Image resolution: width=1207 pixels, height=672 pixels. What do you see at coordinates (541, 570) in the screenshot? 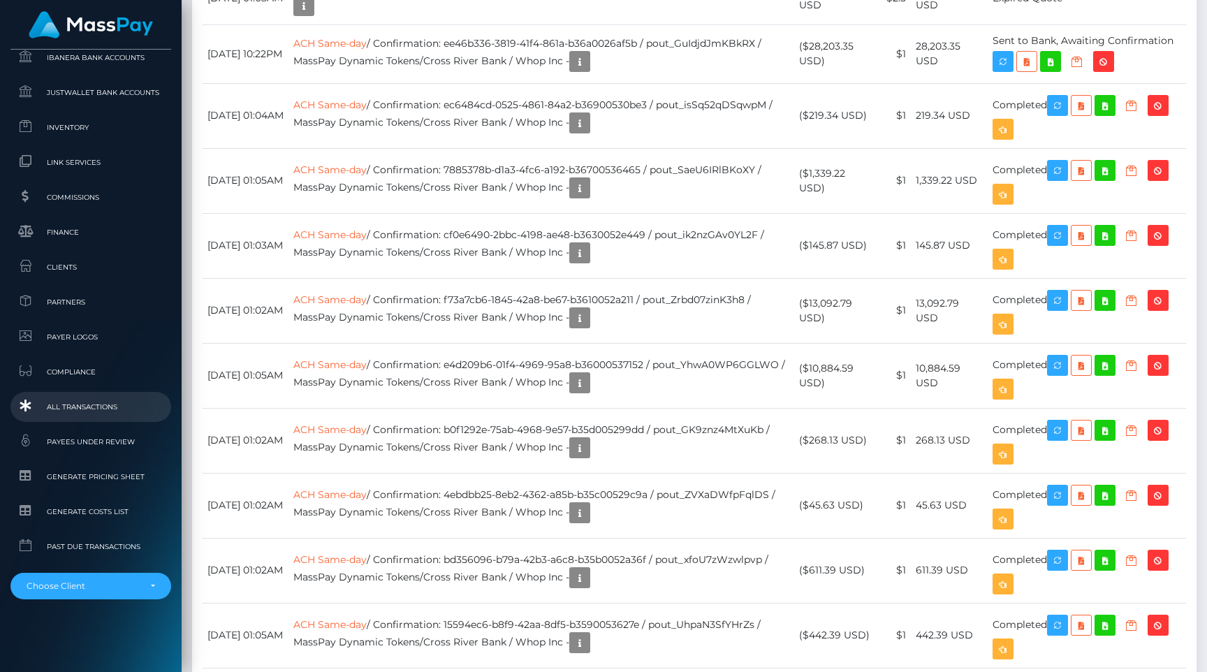
I see `td: / Confirmation: bd356096-b79a-42b3-a6c8-b35b0052a36f / pout_xfoU7zWzwlpvp / MassPay Dynamic Token...` at bounding box center [541, 570].